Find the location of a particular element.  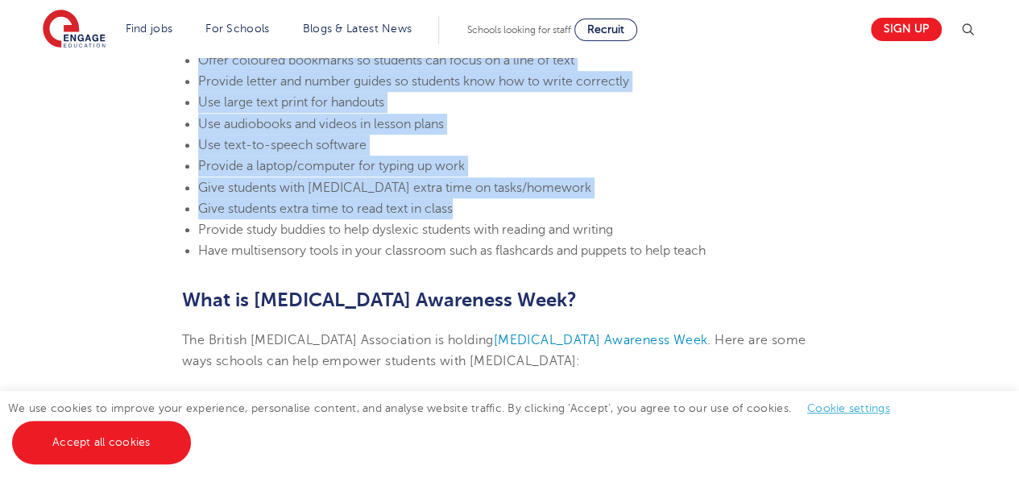

a: Blogs & Latest News is located at coordinates (358, 28).